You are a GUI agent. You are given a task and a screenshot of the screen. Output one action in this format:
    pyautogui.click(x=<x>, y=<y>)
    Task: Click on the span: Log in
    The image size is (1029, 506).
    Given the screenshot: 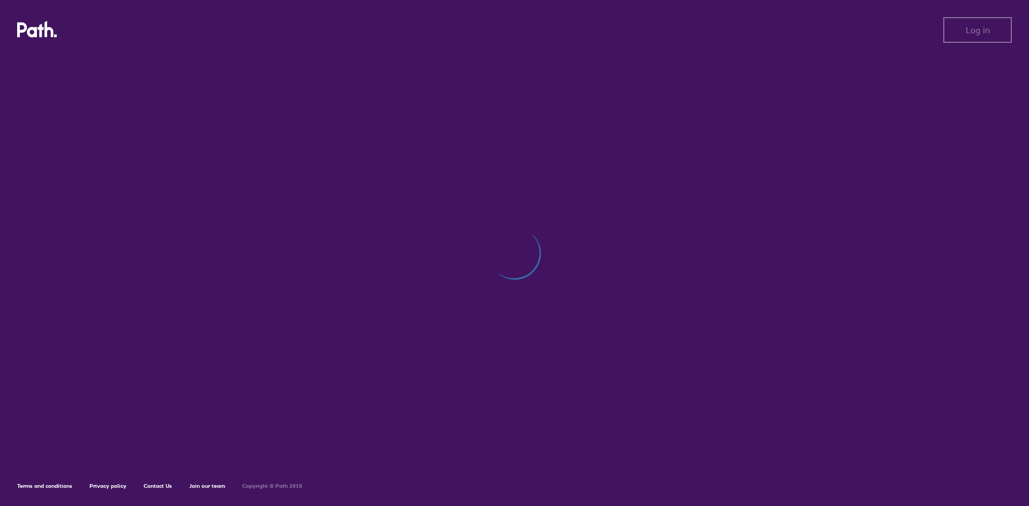 What is the action you would take?
    pyautogui.click(x=977, y=30)
    